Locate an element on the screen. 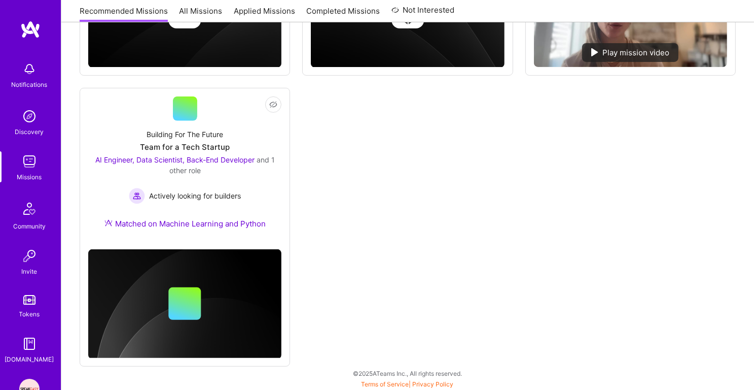 This screenshot has height=390, width=754. a: Terms of Service is located at coordinates (385, 383).